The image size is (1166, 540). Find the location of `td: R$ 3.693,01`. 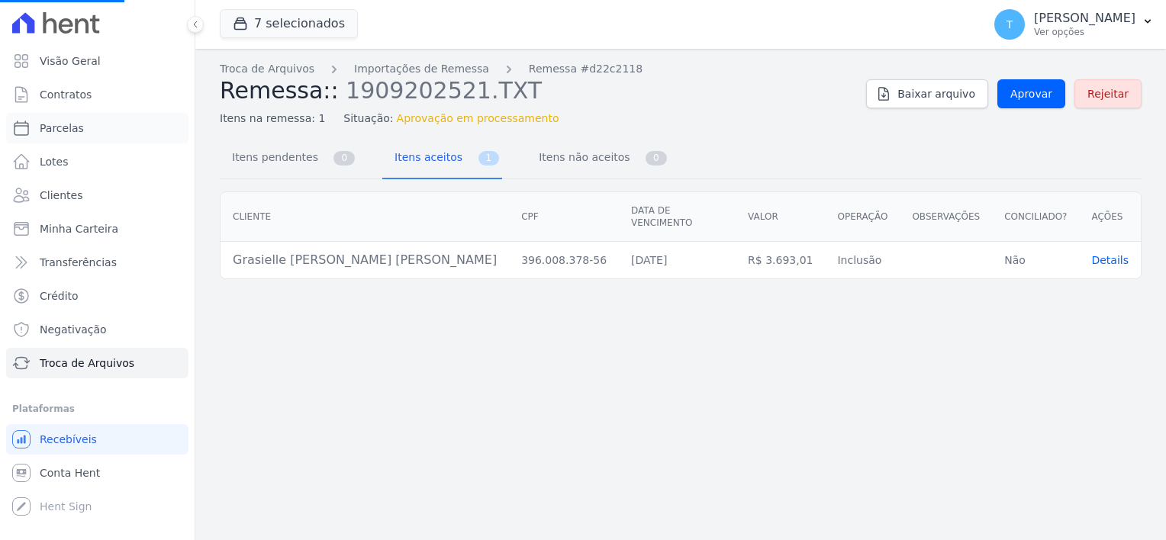

td: R$ 3.693,01 is located at coordinates (780, 260).